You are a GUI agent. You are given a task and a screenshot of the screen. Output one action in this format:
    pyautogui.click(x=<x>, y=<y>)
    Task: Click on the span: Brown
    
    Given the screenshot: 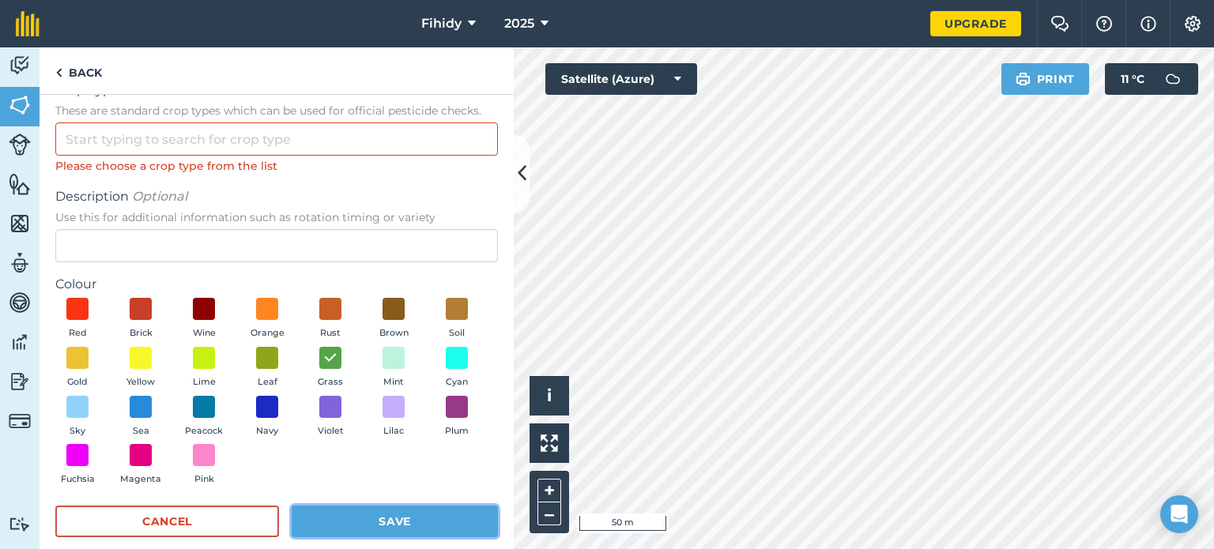 What is the action you would take?
    pyautogui.click(x=394, y=334)
    